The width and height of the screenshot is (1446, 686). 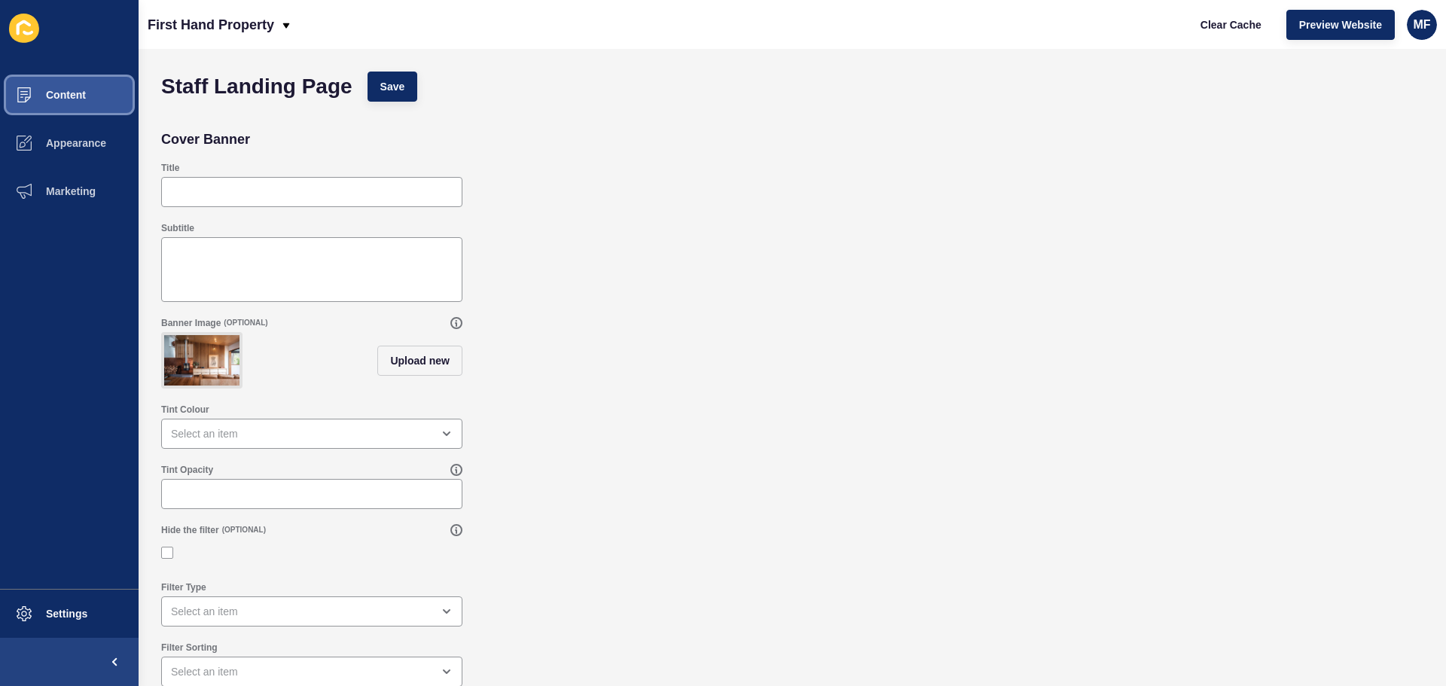 What do you see at coordinates (1230, 25) in the screenshot?
I see `span: Clear Cache` at bounding box center [1230, 25].